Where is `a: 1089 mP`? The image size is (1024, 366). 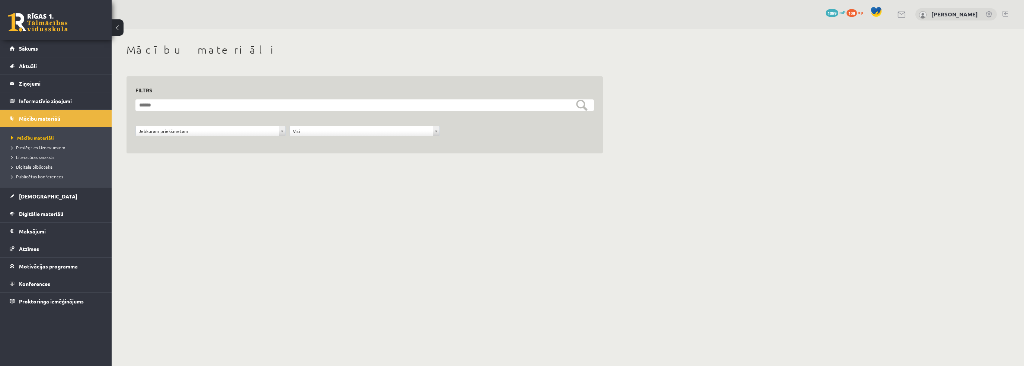 a: 1089 mP is located at coordinates (836, 12).